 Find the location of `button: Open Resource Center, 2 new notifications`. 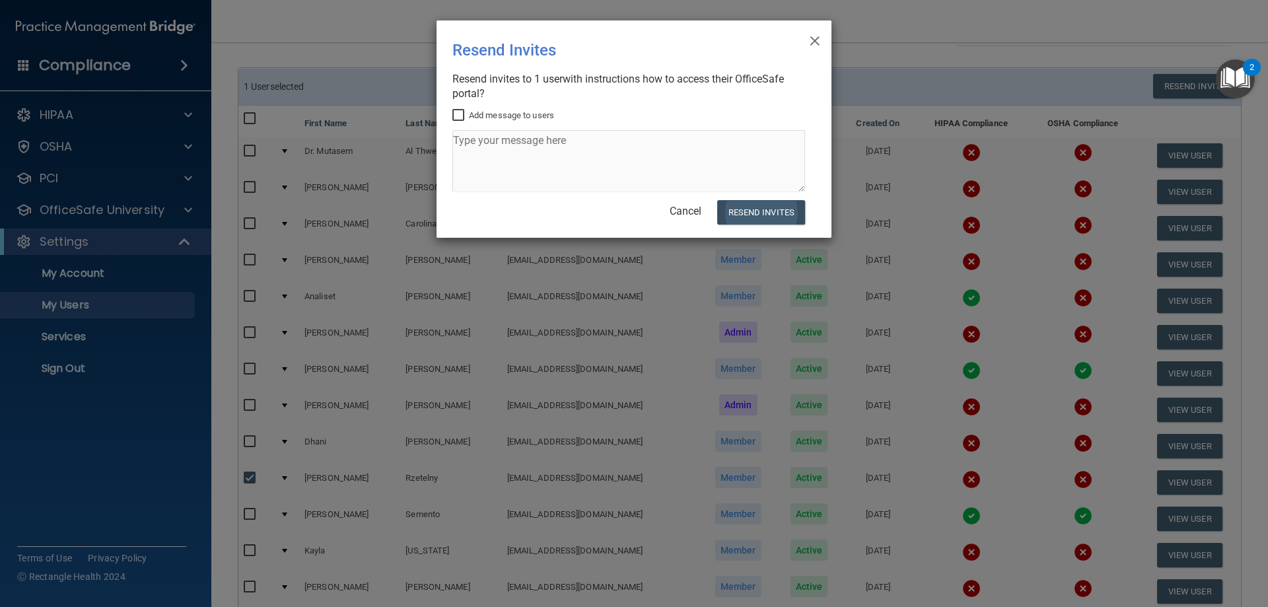

button: Open Resource Center, 2 new notifications is located at coordinates (1235, 79).